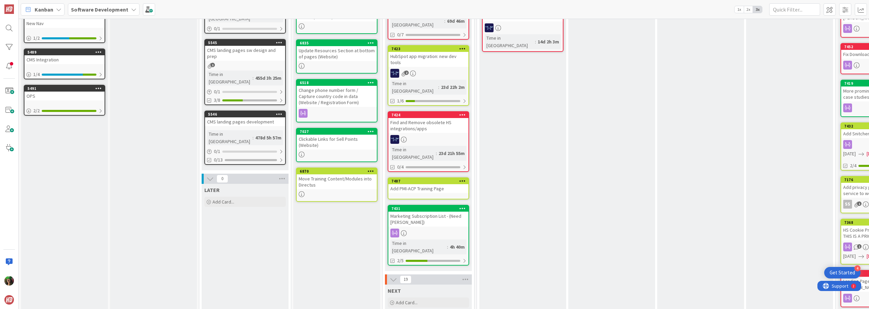 The image size is (869, 309). What do you see at coordinates (400, 167) in the screenshot?
I see `span: 0/4` at bounding box center [400, 167].